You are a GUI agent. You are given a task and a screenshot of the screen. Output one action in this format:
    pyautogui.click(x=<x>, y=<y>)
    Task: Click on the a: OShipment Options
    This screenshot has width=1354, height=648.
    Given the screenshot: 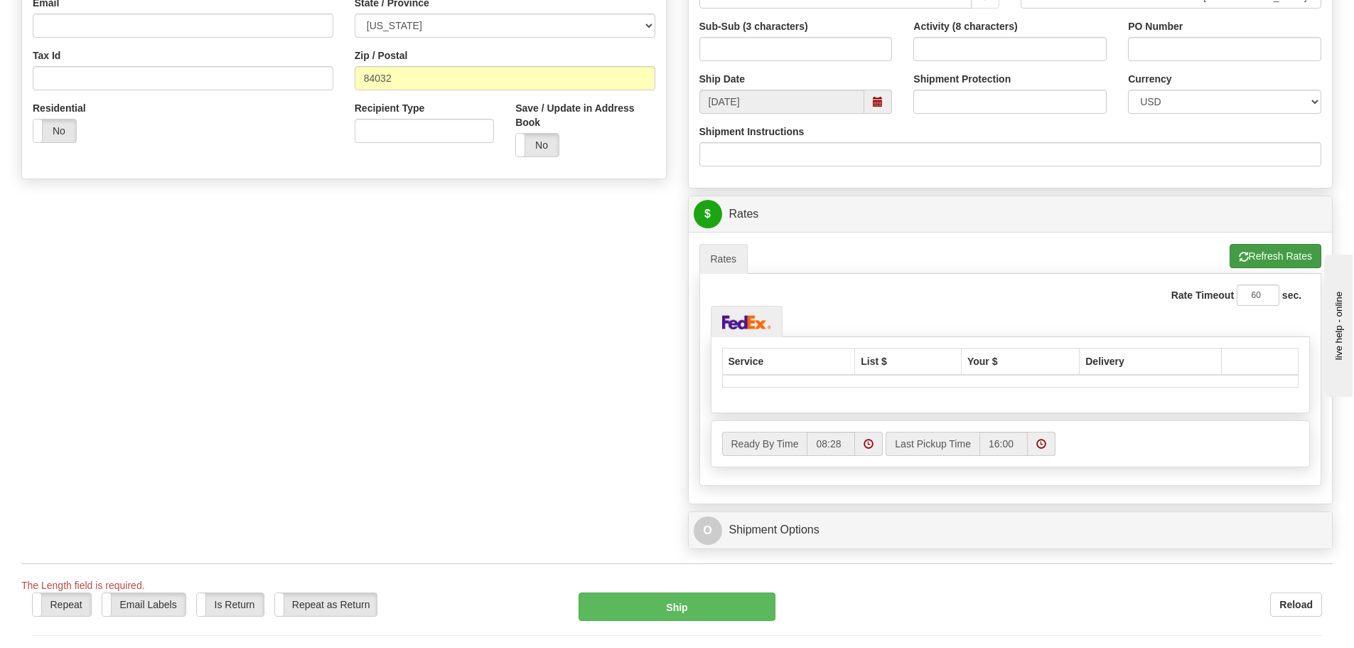 What is the action you would take?
    pyautogui.click(x=1011, y=530)
    